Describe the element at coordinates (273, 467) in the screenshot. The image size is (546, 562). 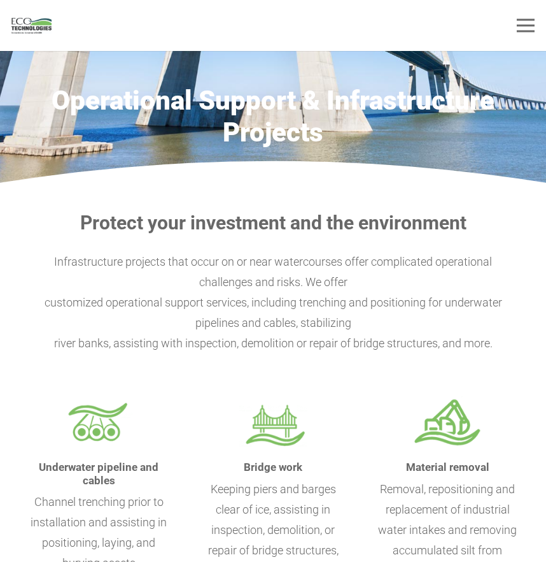
I see `strong: Bridge work` at that location.